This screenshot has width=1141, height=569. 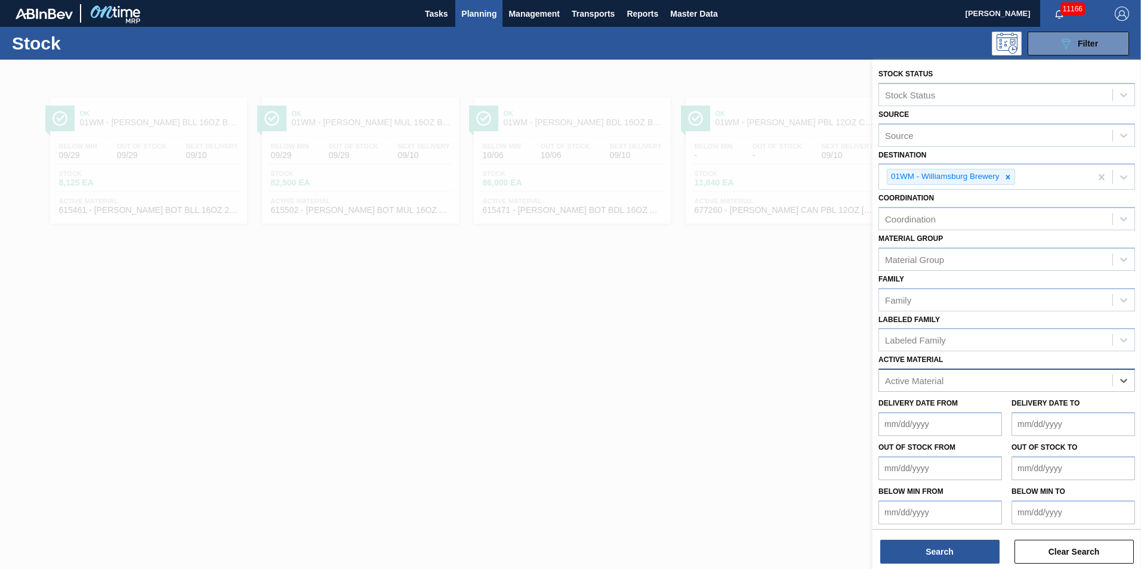 I want to click on span: Filter, so click(x=1088, y=44).